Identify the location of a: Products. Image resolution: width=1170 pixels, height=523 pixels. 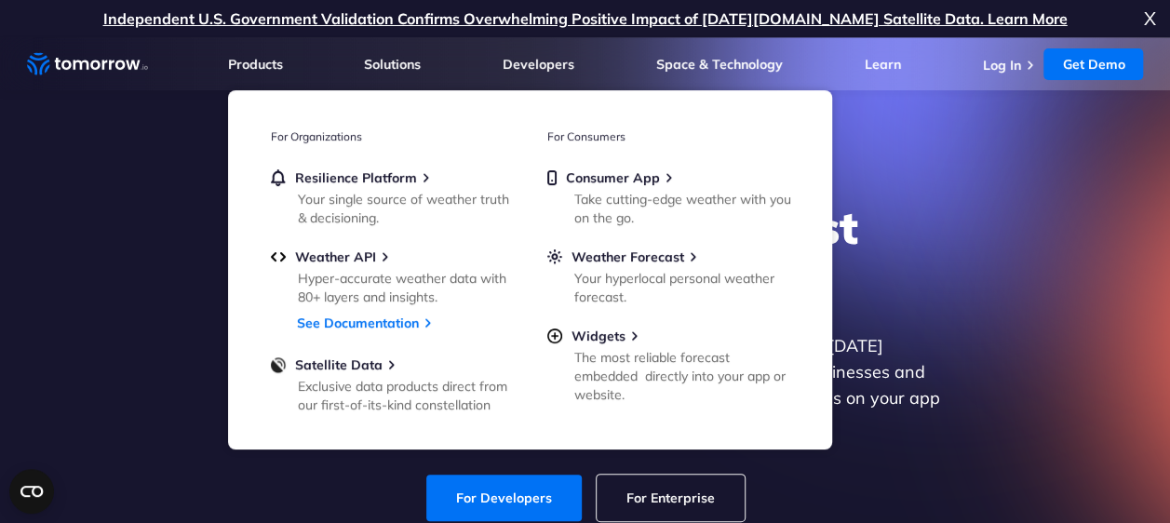
(255, 64).